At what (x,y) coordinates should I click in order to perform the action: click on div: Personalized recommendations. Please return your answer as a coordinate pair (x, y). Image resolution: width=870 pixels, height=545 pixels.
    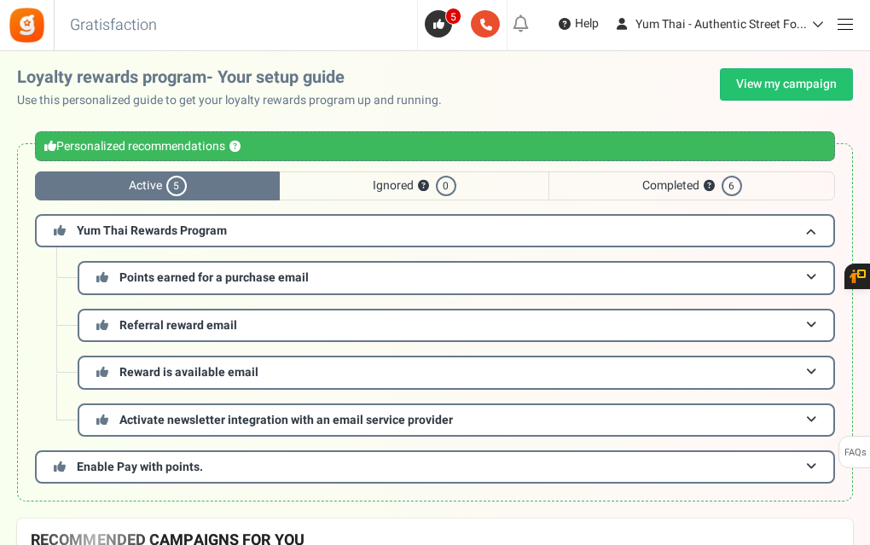
    Looking at the image, I should click on (435, 146).